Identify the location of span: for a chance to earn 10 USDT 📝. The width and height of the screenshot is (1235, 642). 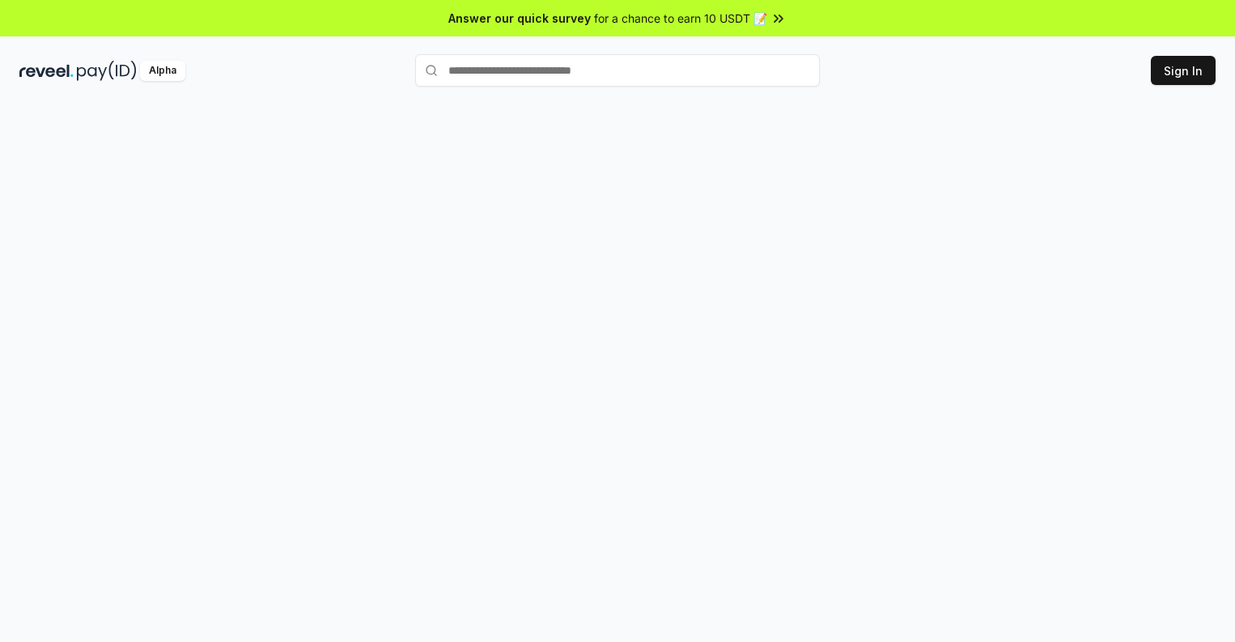
(681, 18).